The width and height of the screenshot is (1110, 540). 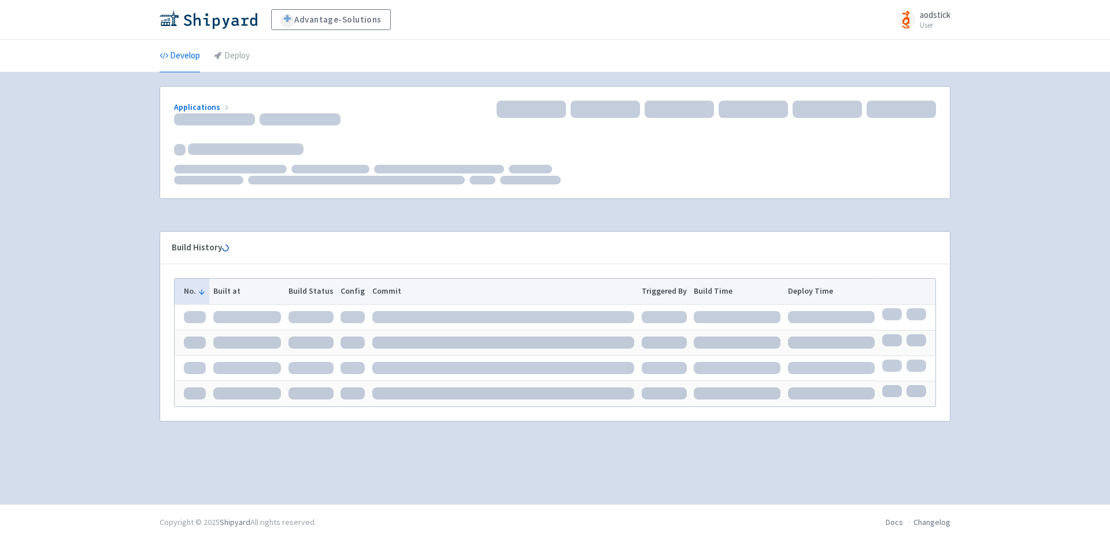 What do you see at coordinates (202, 107) in the screenshot?
I see `a: Applications` at bounding box center [202, 107].